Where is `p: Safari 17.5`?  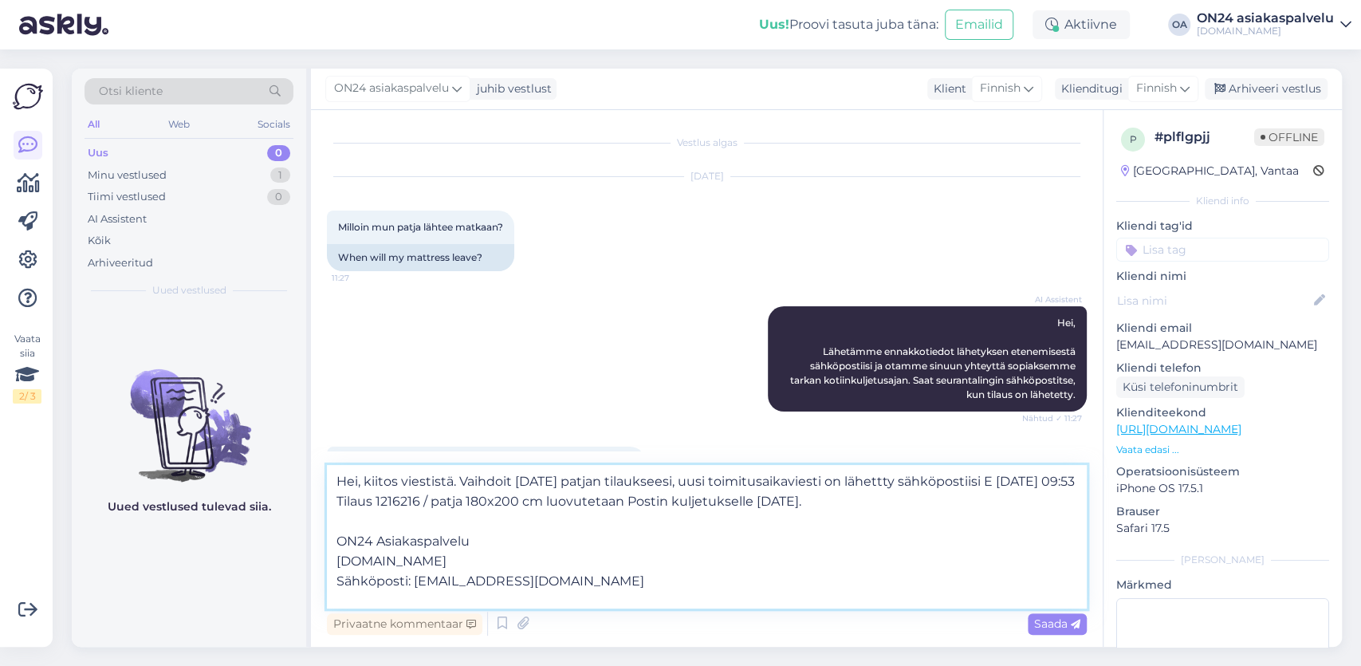 p: Safari 17.5 is located at coordinates (1222, 528).